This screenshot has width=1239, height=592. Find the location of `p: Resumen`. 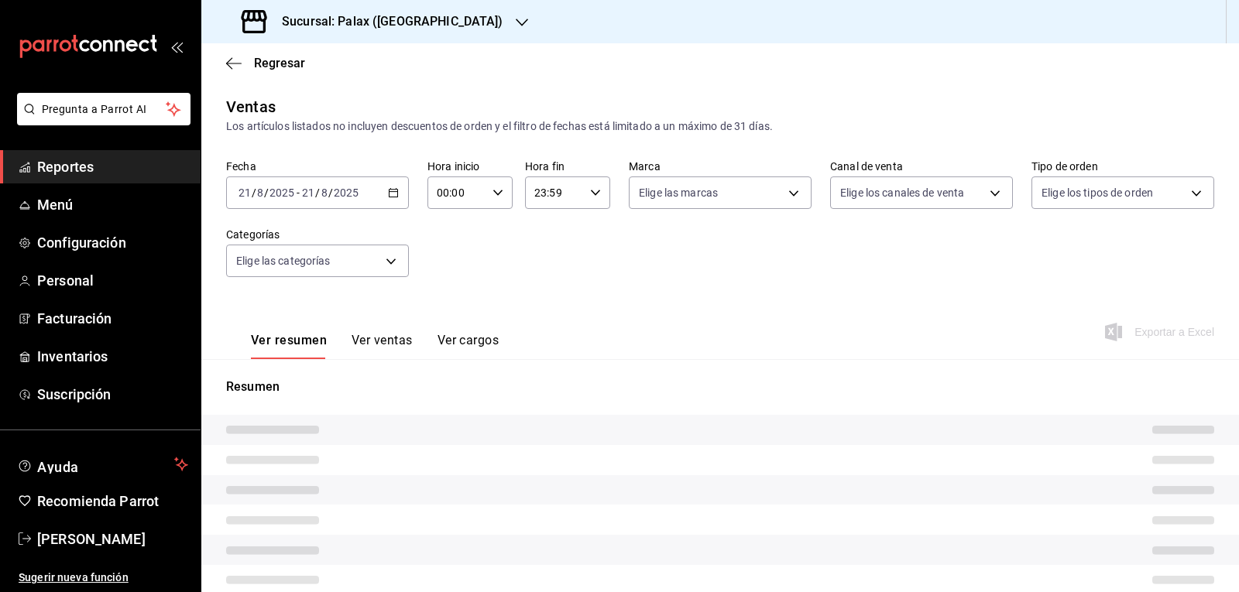

p: Resumen is located at coordinates (720, 387).